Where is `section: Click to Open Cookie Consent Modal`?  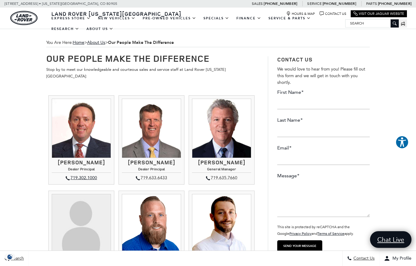 section: Click to Open Cookie Consent Modal is located at coordinates (10, 256).